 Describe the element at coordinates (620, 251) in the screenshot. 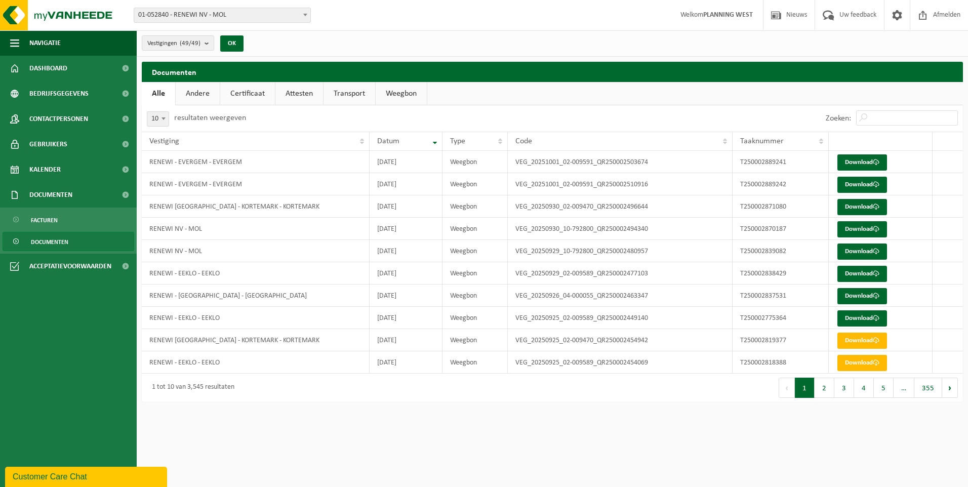

I see `td: VEG_20250929_10-792800_QR250002480957` at that location.